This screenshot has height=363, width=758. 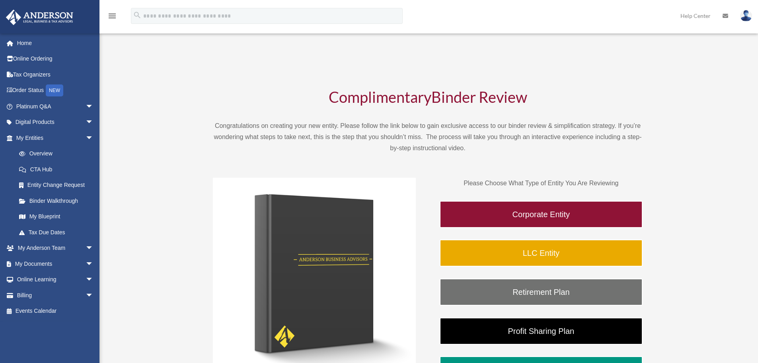 What do you see at coordinates (380, 97) in the screenshot?
I see `span: Complimentary` at bounding box center [380, 97].